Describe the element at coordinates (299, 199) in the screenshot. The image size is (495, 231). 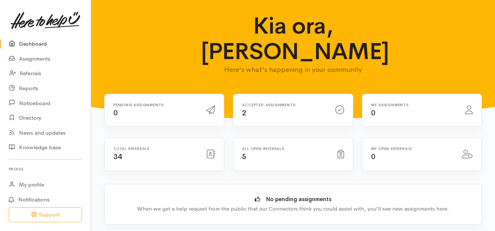
I see `b: No pending assignments` at that location.